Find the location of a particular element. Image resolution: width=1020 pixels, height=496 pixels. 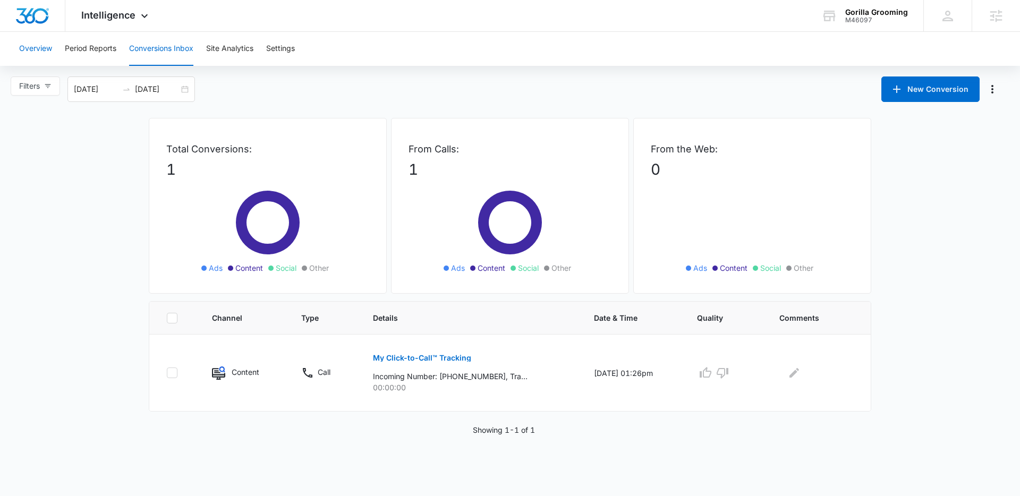

button: Conversions Inbox is located at coordinates (161, 49).